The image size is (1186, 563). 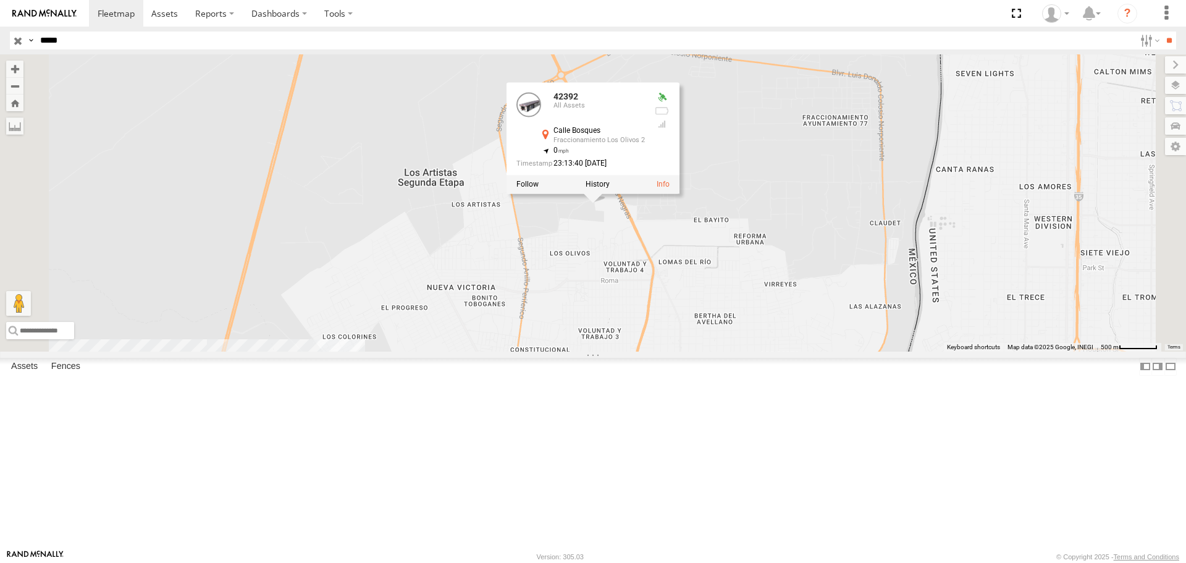 What do you see at coordinates (15, 69) in the screenshot?
I see `button: Zoom in` at bounding box center [15, 69].